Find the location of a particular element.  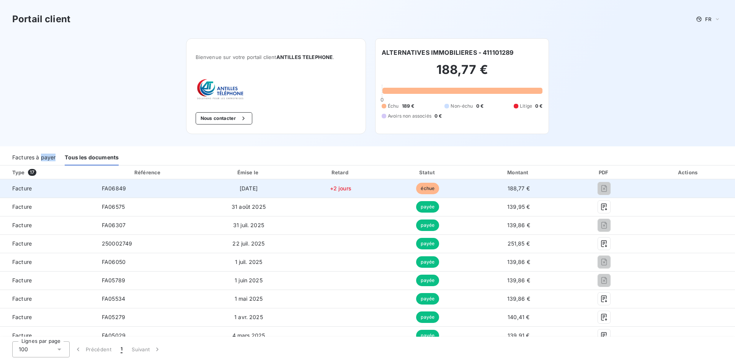

span: ANTILLES TELEPHONE is located at coordinates (305, 57).